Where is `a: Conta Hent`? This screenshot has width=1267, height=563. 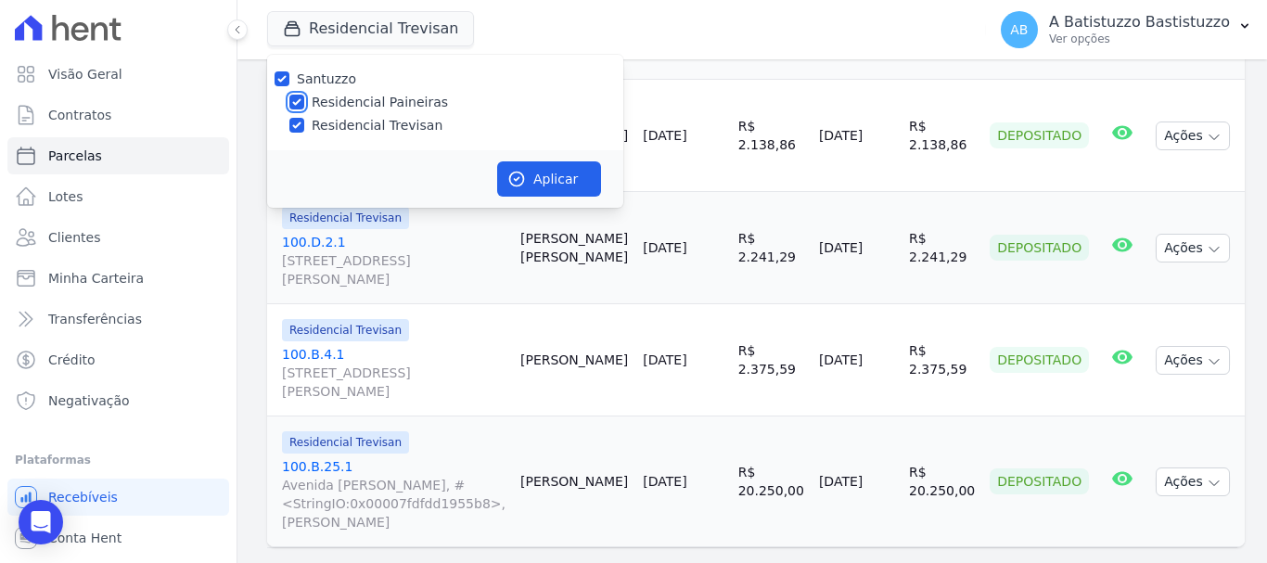
a: Conta Hent is located at coordinates (118, 538).